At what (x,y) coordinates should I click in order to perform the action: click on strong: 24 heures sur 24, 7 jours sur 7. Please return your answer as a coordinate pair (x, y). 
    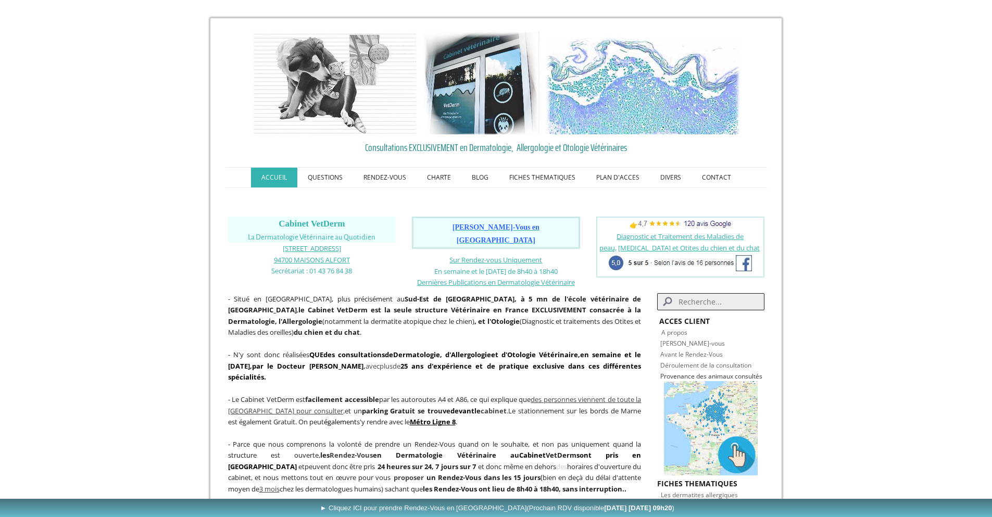
    Looking at the image, I should click on (427, 467).